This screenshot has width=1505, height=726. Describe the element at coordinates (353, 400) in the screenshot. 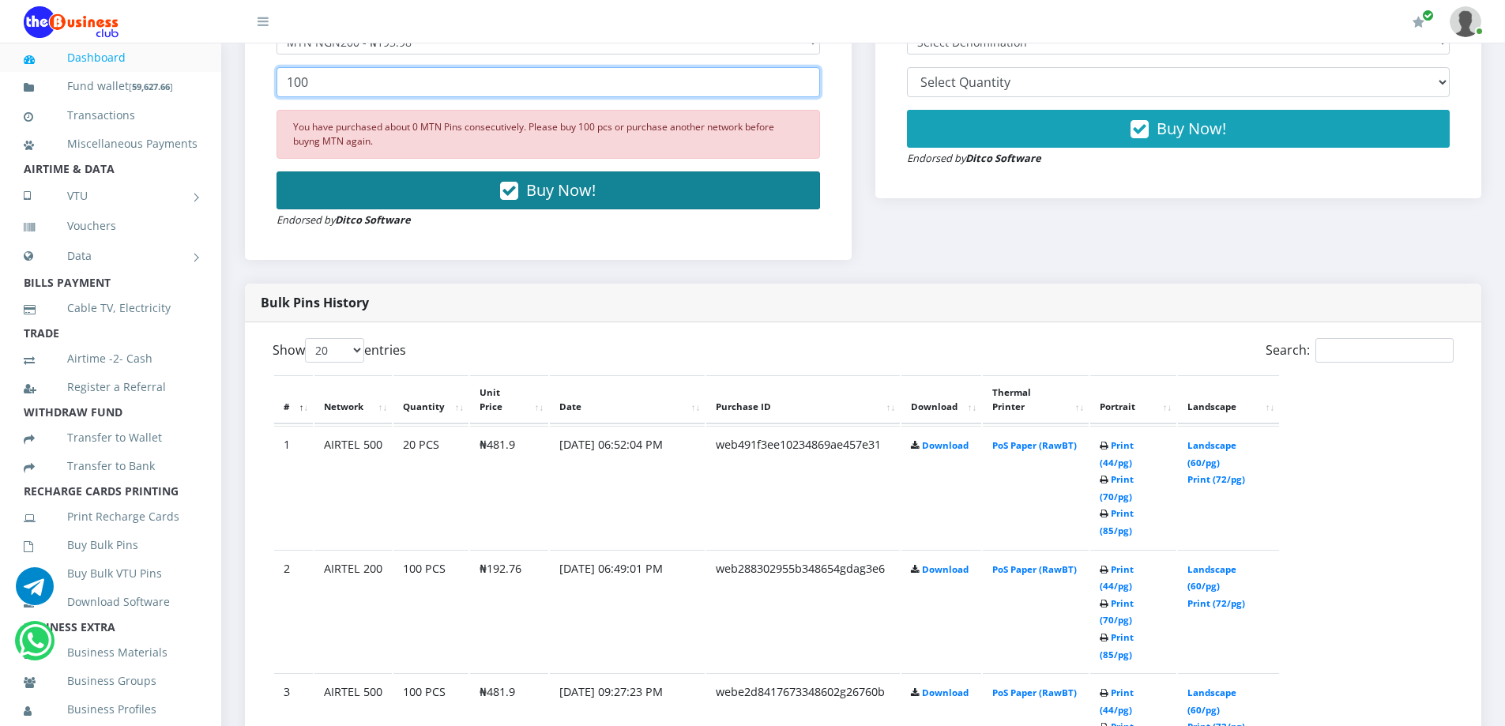

I see `th: Network: activate to sort column ascending` at that location.